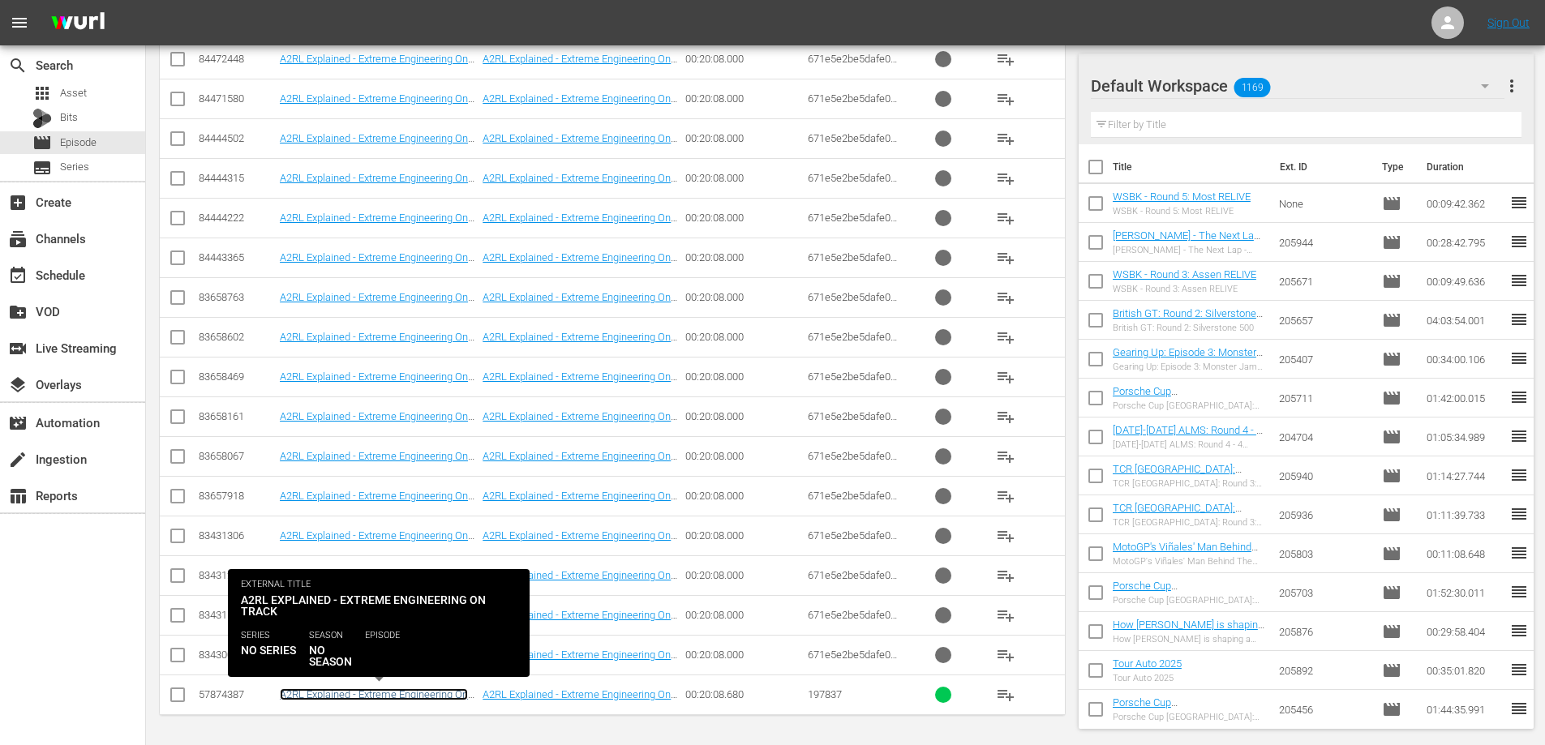  What do you see at coordinates (1464, 281) in the screenshot?
I see `td: 00:09:49.636` at bounding box center [1464, 281].